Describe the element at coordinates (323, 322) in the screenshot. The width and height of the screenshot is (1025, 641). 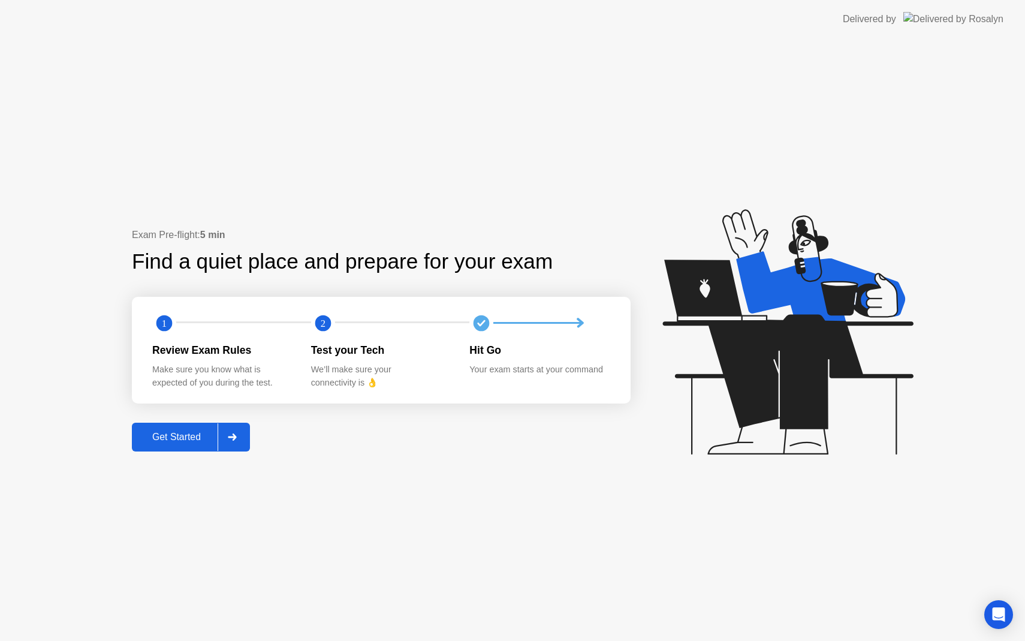
I see `text: 2` at that location.